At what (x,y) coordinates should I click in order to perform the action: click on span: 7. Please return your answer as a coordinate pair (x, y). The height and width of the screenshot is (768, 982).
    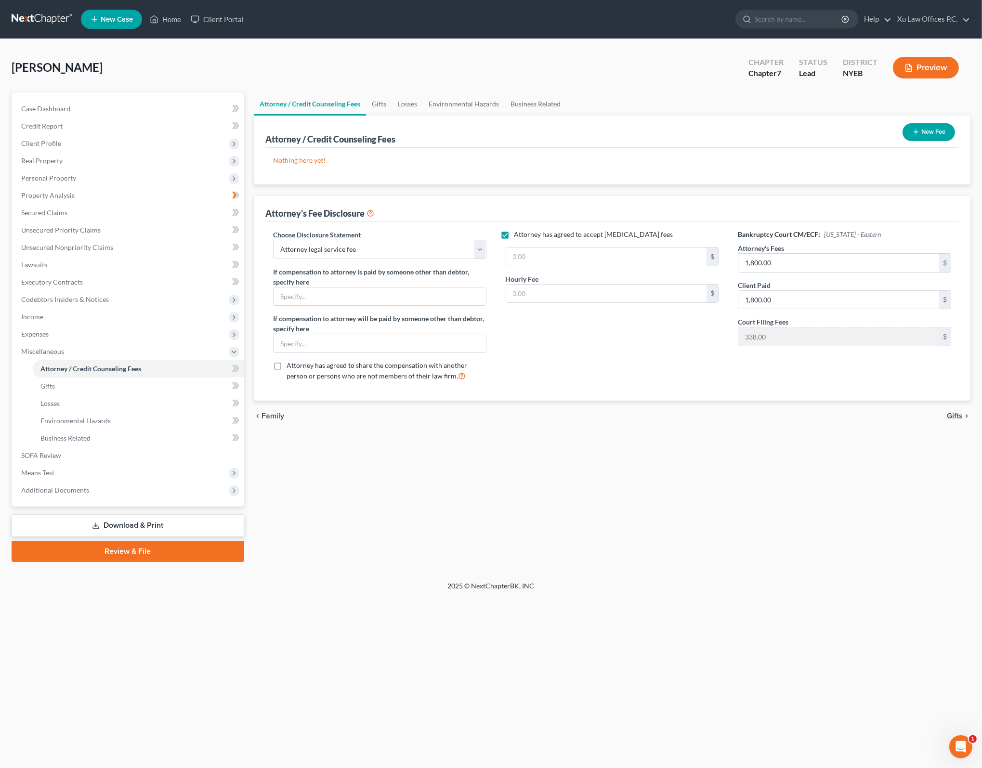
    Looking at the image, I should click on (779, 73).